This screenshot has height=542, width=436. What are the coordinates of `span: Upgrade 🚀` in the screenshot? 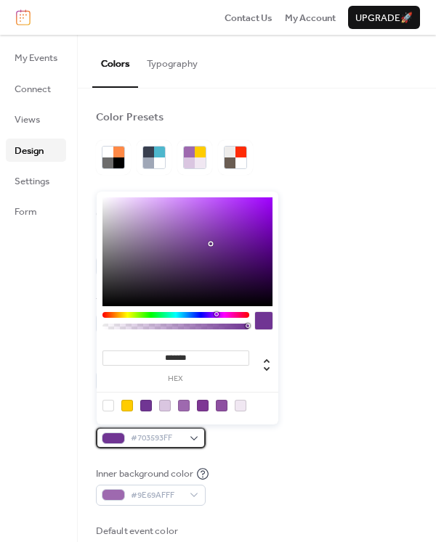 It's located at (383, 18).